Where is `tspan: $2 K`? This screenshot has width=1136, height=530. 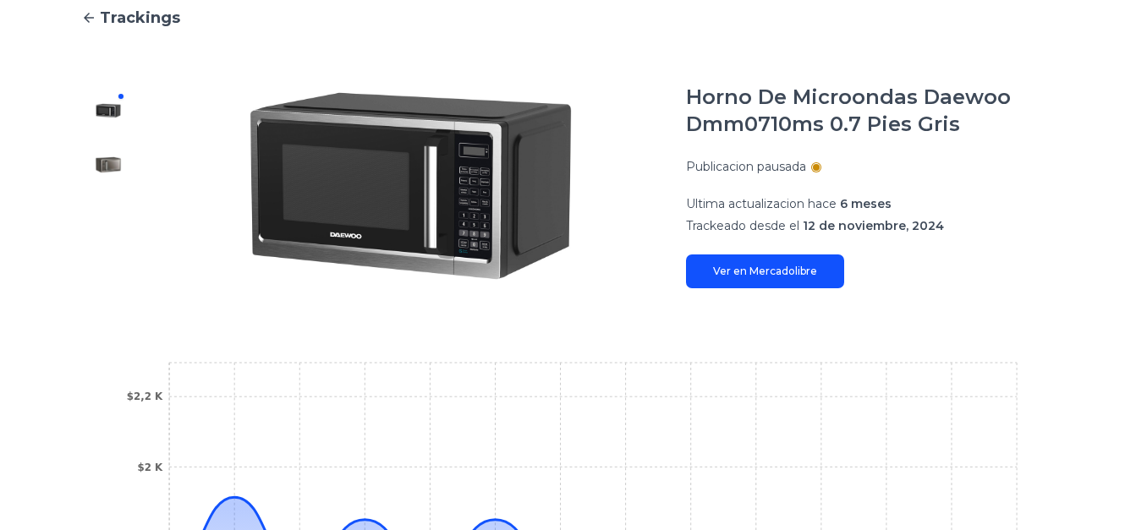
tspan: $2 K is located at coordinates (150, 468).